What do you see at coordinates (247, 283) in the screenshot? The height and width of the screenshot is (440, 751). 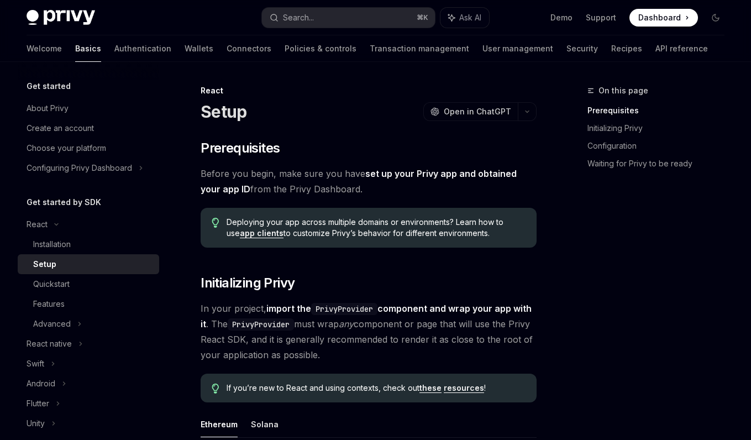 I see `span: Initializing Privy` at bounding box center [247, 283].